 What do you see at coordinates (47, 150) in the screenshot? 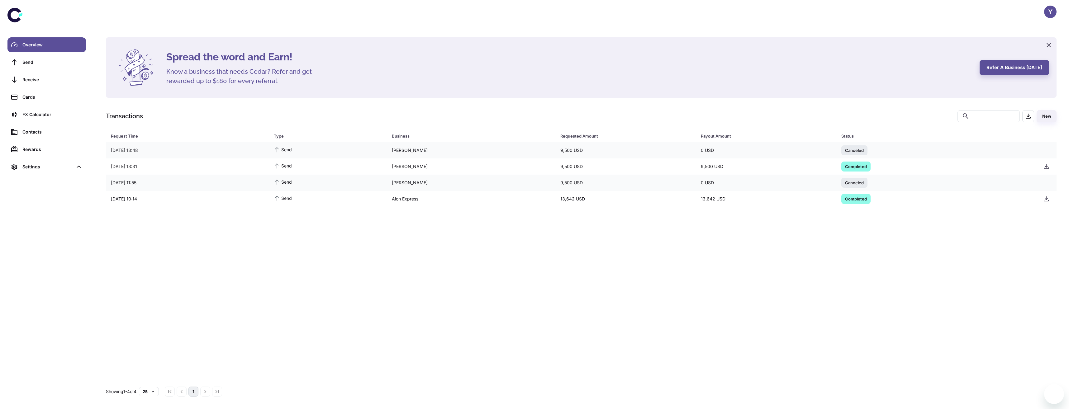
I see `a: Rewards` at bounding box center [47, 150].